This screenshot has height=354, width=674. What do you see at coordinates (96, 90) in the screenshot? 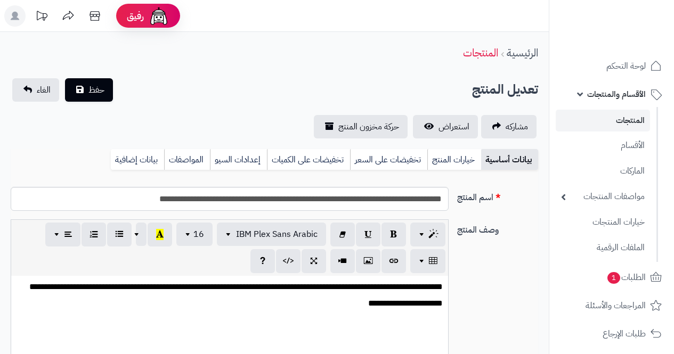
I see `span: حفظ` at bounding box center [96, 90].